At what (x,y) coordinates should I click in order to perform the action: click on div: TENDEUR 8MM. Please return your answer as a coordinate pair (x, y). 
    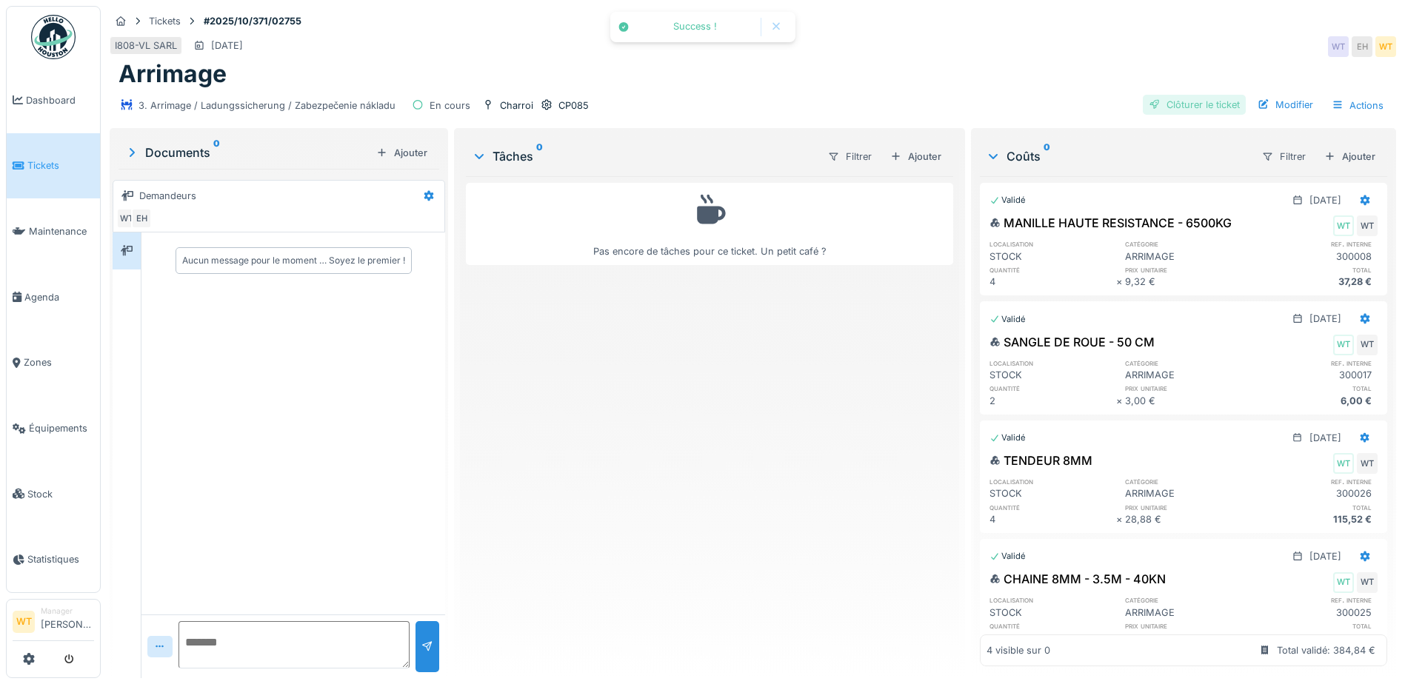
    Looking at the image, I should click on (1040, 461).